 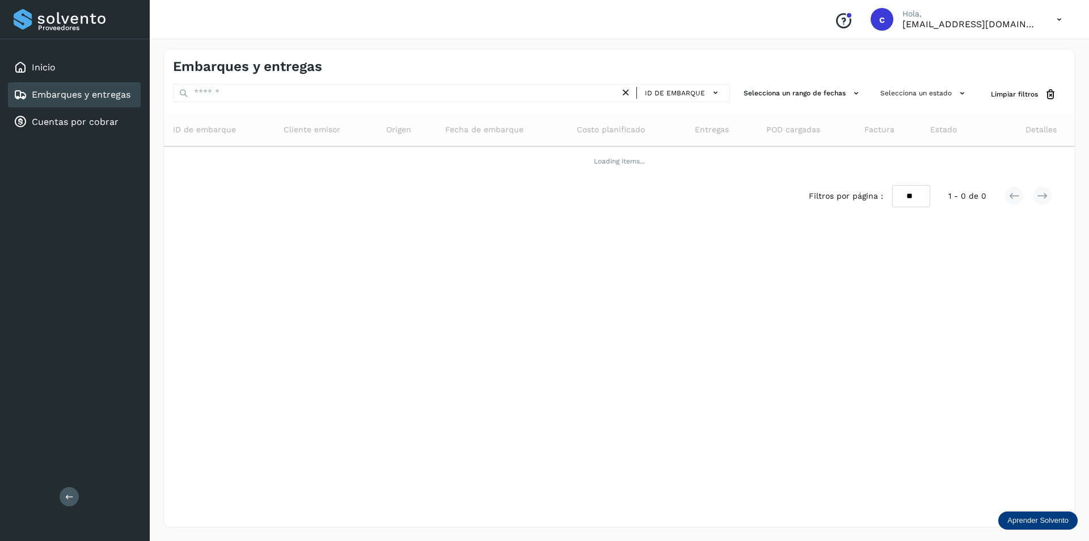 I want to click on span: Factura, so click(x=879, y=129).